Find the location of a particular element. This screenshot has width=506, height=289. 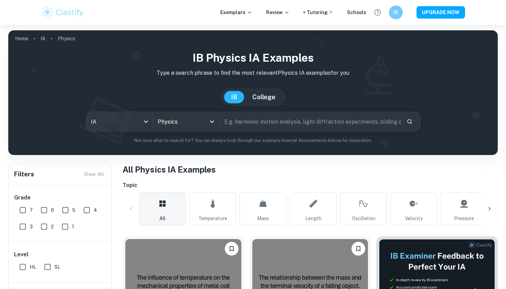

p: Physics is located at coordinates (66, 39).